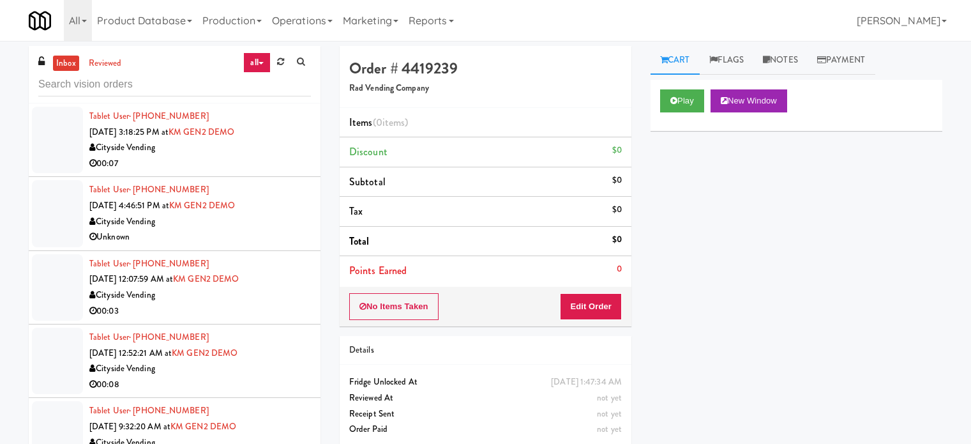 This screenshot has width=971, height=444. I want to click on a: all, so click(257, 63).